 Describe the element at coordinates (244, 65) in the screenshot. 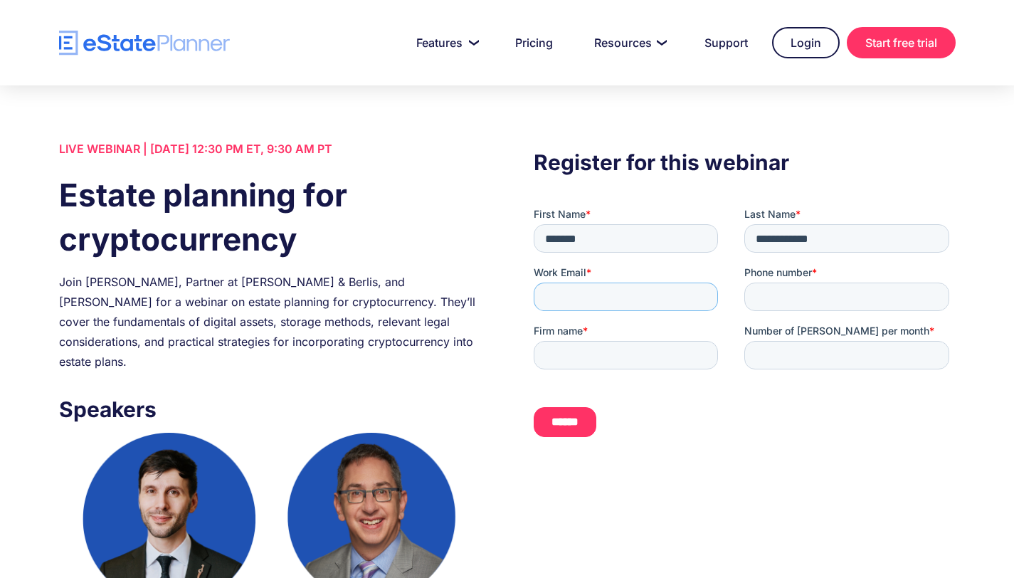

I see `span: Phone number` at that location.